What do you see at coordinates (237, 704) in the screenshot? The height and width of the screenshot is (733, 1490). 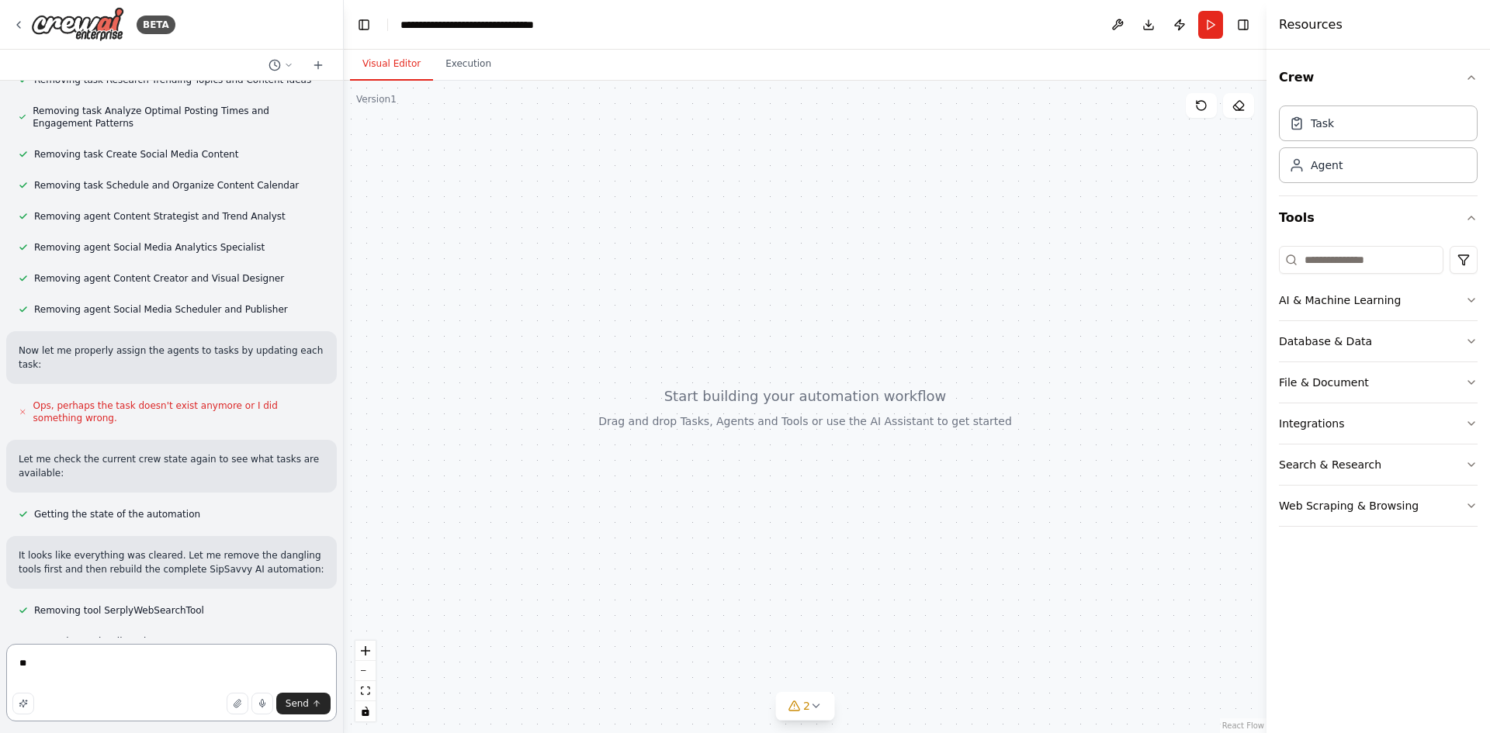 I see `button: Upload files` at bounding box center [237, 704].